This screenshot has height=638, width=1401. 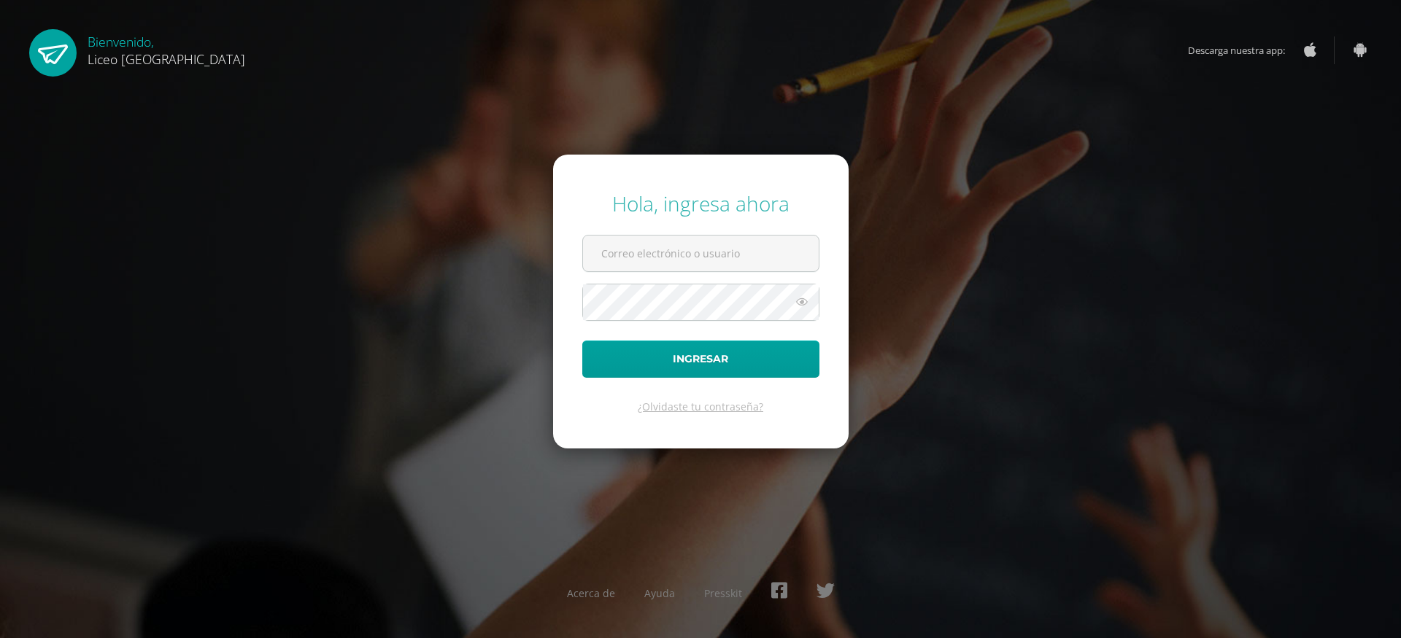 I want to click on button: Ingresar, so click(x=700, y=359).